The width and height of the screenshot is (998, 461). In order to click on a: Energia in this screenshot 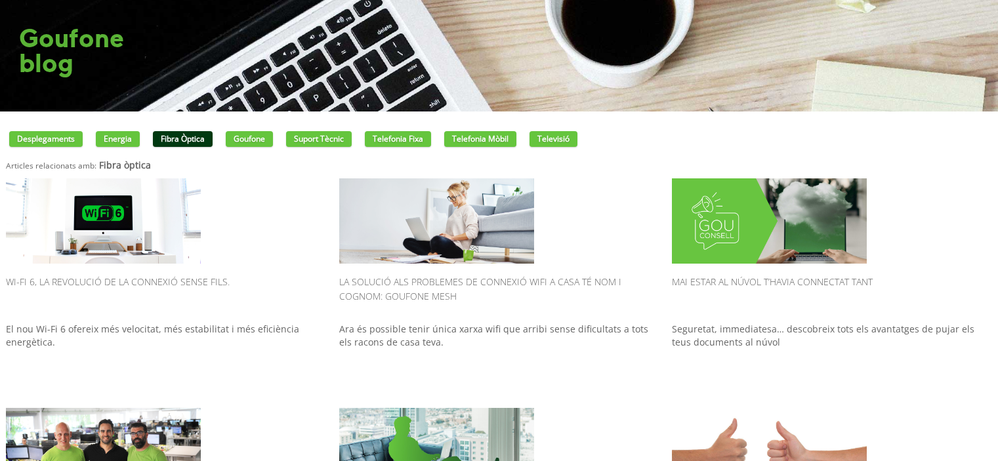, I will do `click(117, 139)`.